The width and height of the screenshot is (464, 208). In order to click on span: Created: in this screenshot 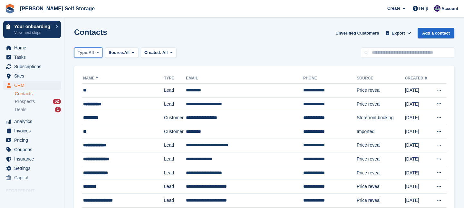, I will do `click(153, 52)`.